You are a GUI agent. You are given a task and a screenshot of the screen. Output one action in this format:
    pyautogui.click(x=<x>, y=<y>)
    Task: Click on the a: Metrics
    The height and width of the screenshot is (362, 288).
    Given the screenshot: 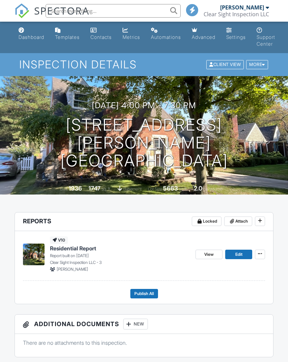 What is the action you would take?
    pyautogui.click(x=132, y=34)
    